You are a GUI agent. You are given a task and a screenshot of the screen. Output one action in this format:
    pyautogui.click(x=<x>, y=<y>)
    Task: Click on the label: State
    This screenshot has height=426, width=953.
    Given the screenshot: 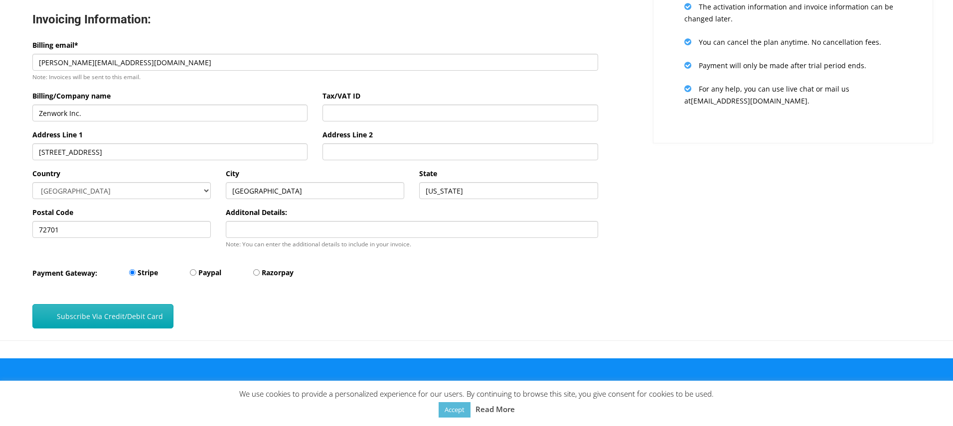 What is the action you would take?
    pyautogui.click(x=428, y=174)
    